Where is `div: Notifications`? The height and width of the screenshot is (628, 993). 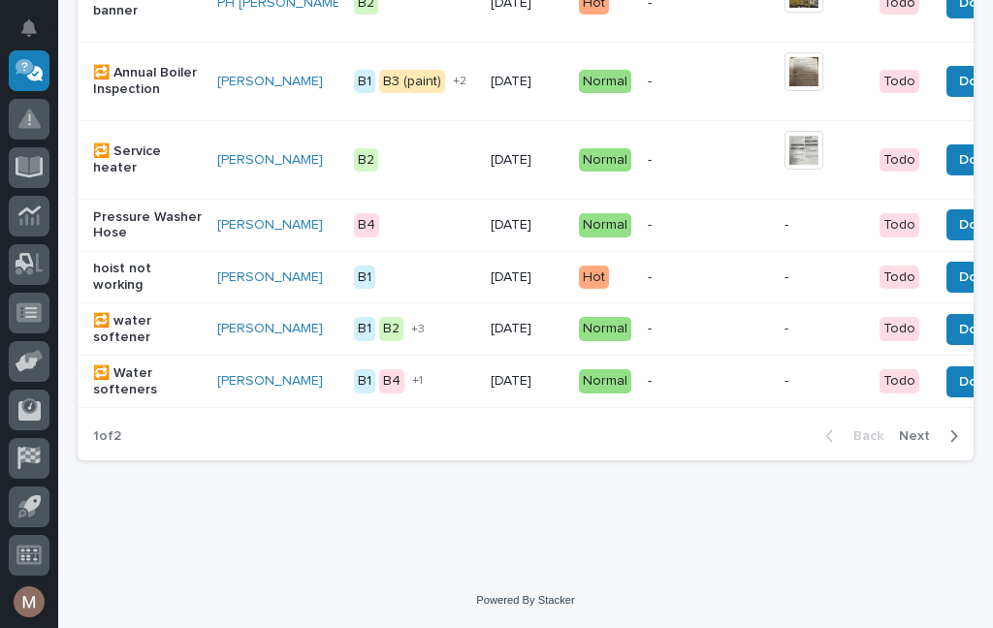
div: Notifications is located at coordinates (37, 35).